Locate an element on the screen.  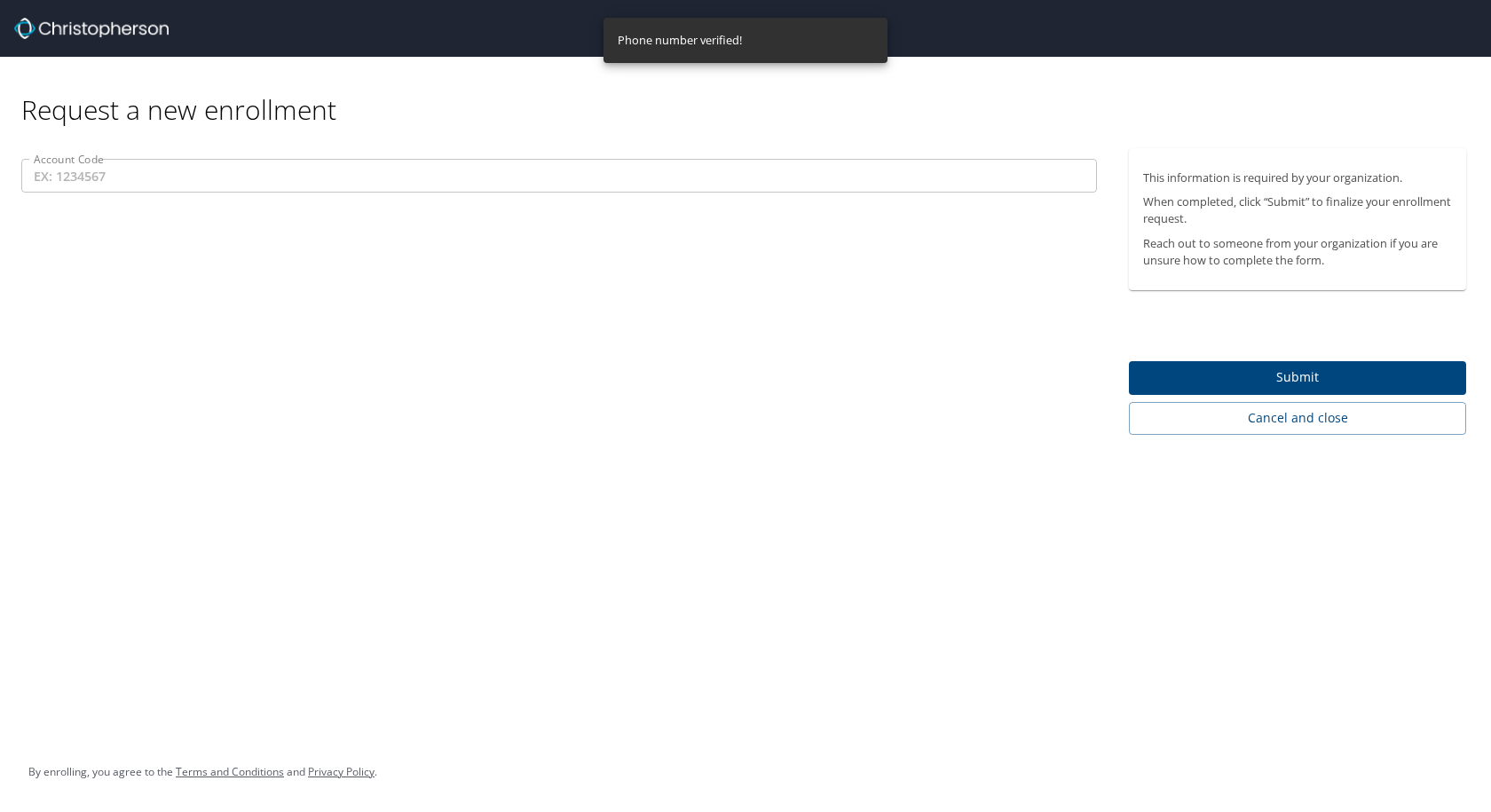
div: Request a new enrollment is located at coordinates (750, 91).